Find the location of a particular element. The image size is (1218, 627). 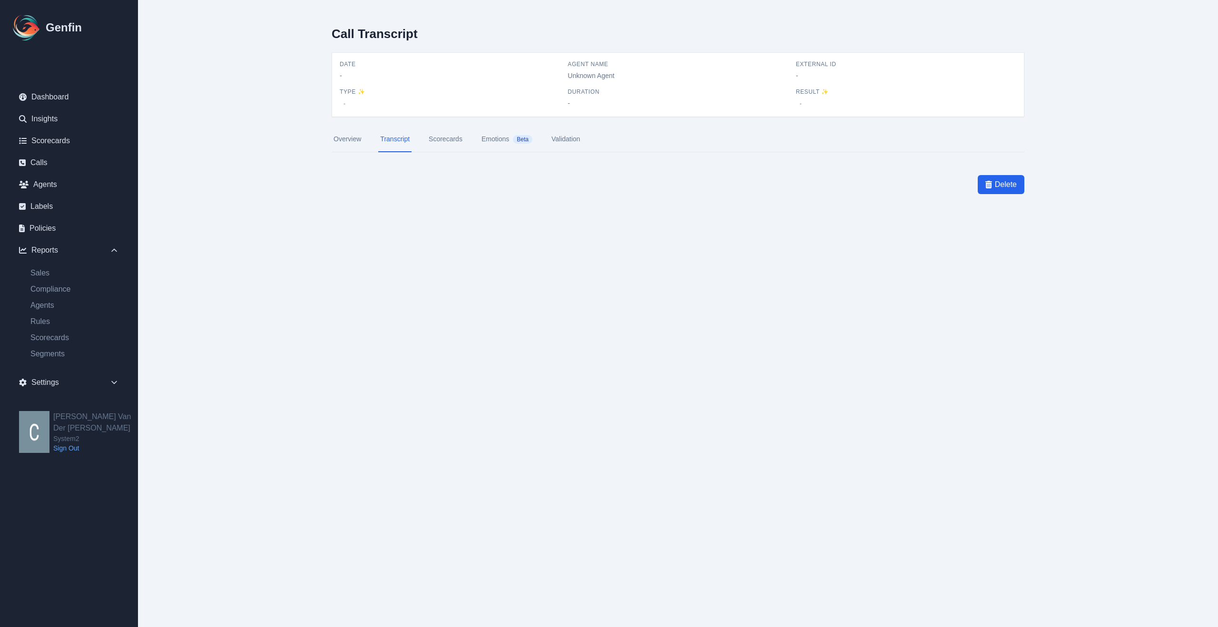

h1: Genfin is located at coordinates (64, 28).